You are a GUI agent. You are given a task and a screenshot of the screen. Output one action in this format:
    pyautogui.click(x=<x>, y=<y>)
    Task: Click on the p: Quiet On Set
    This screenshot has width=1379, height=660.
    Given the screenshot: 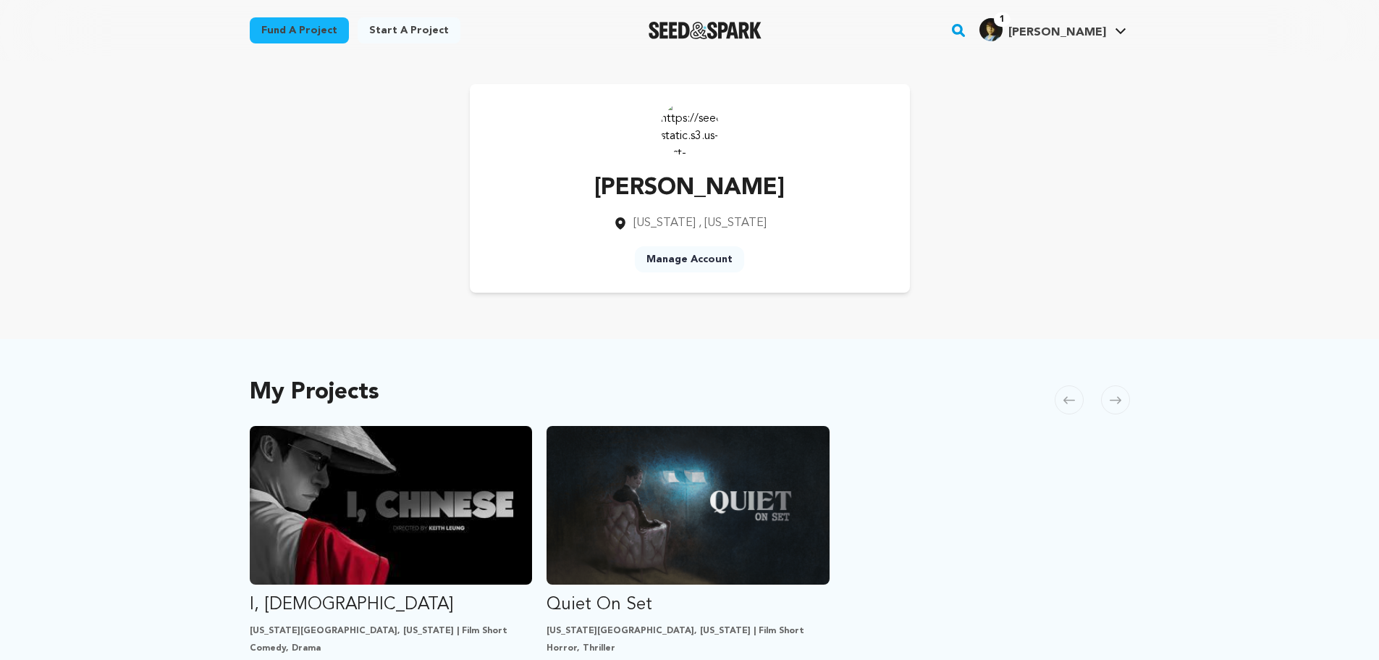 What is the action you would take?
    pyautogui.click(x=688, y=605)
    